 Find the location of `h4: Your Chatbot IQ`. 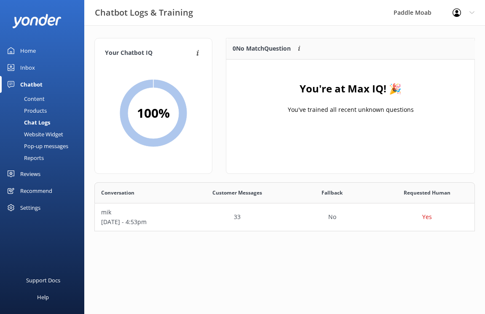

h4: Your Chatbot IQ is located at coordinates (149, 53).